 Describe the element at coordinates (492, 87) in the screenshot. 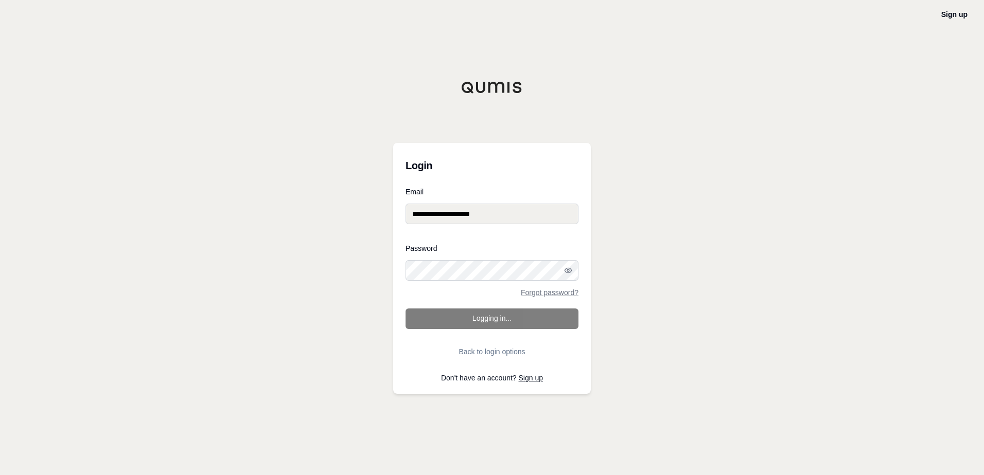

I see `img: Qumis` at that location.